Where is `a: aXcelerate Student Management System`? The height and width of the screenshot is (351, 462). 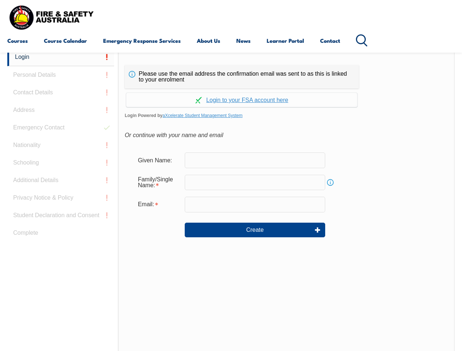 a: aXcelerate Student Management System is located at coordinates (202, 115).